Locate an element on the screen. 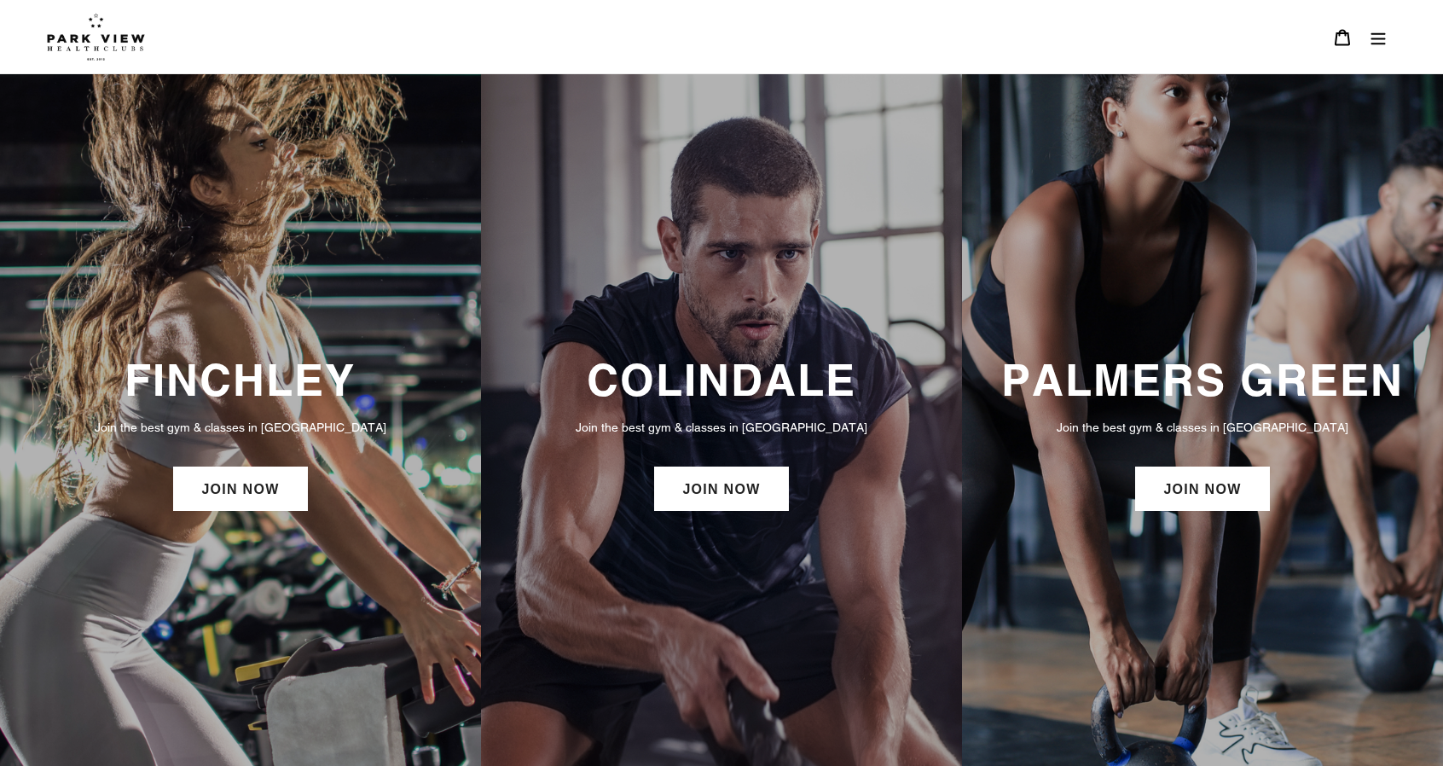 The height and width of the screenshot is (766, 1443). h3: PALMERS GREEN is located at coordinates (1203, 380).